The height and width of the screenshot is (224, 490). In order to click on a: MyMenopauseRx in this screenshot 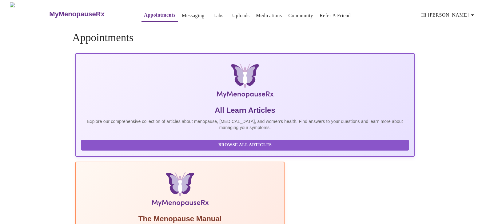, I will do `click(89, 14)`.